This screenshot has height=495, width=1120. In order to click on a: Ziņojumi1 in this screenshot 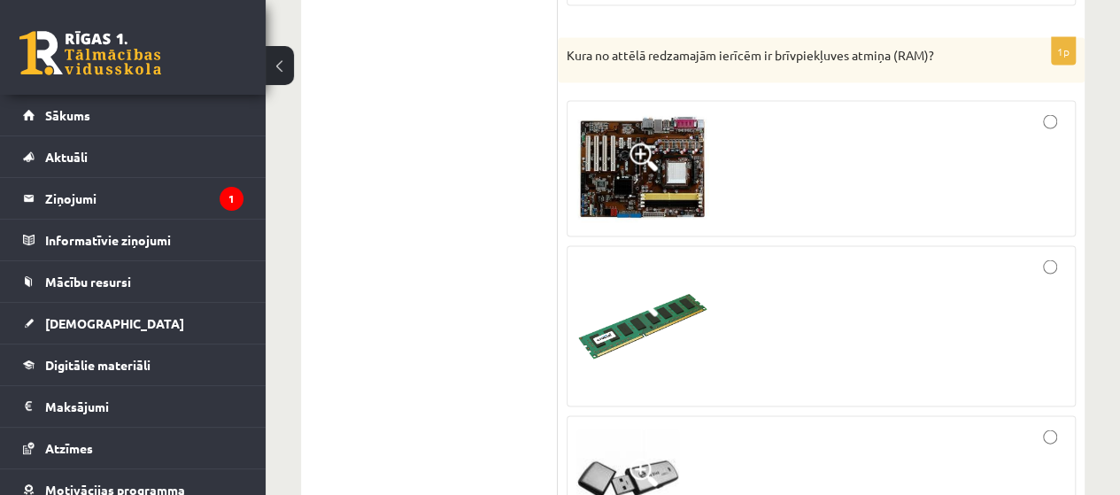, I will do `click(133, 198)`.